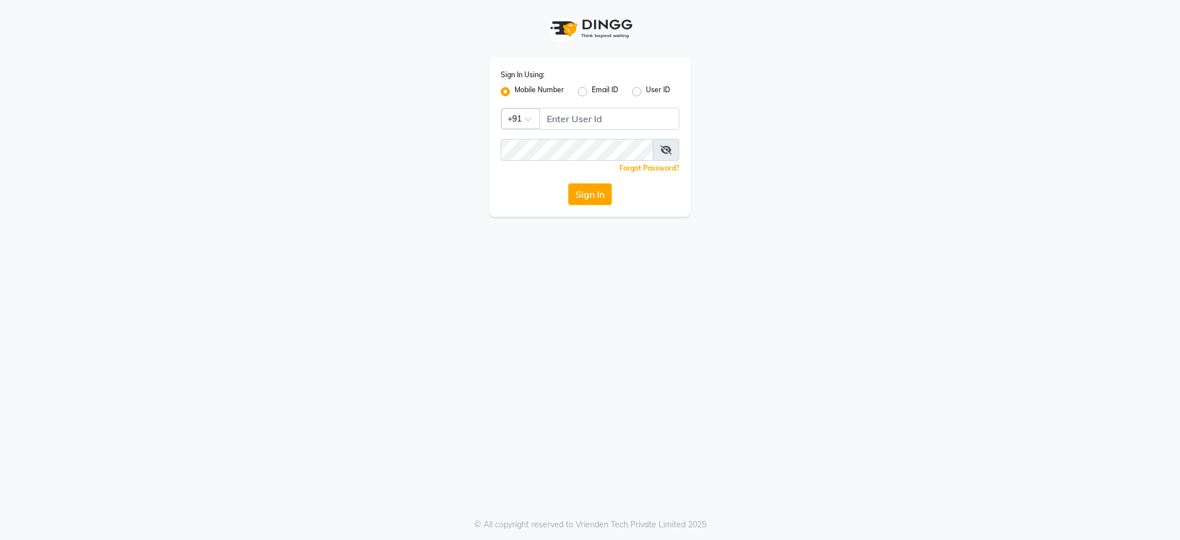  Describe the element at coordinates (658, 92) in the screenshot. I see `label: User ID` at that location.